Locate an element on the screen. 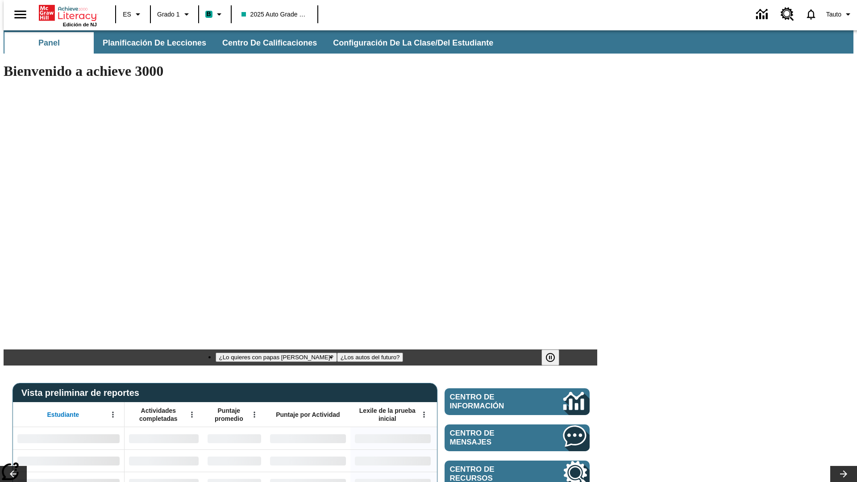  button: Lenguaje: ES, Selecciona un idioma is located at coordinates (133, 14).